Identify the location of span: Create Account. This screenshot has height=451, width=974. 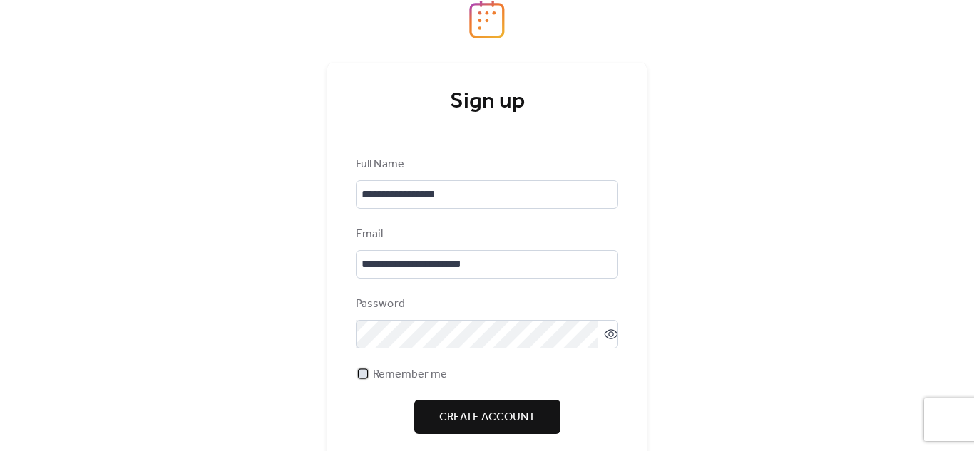
(487, 418).